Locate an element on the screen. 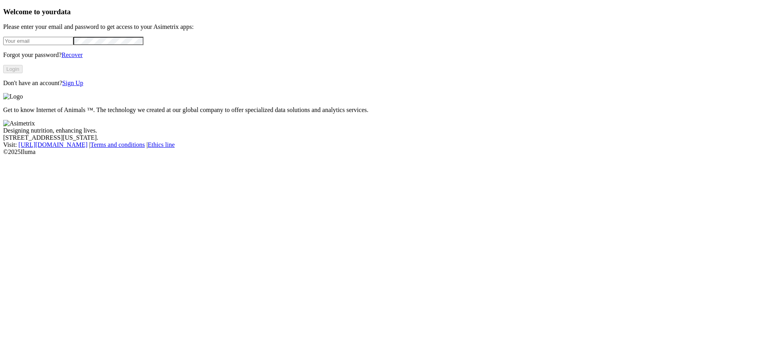 This screenshot has height=359, width=761. div: © 2025 Iluma is located at coordinates (380, 152).